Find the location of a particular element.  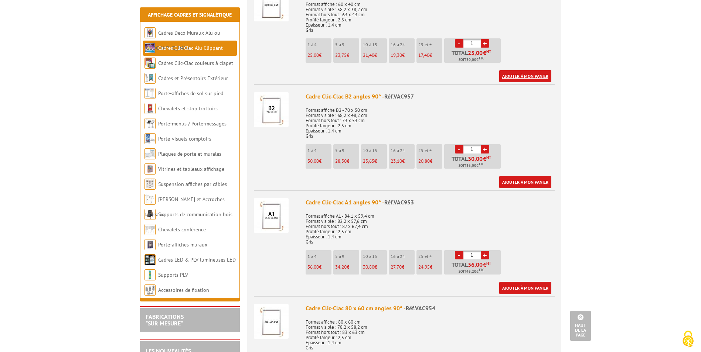

div: Cadre Clic-Clac A1 angles 90° - is located at coordinates (430, 202).